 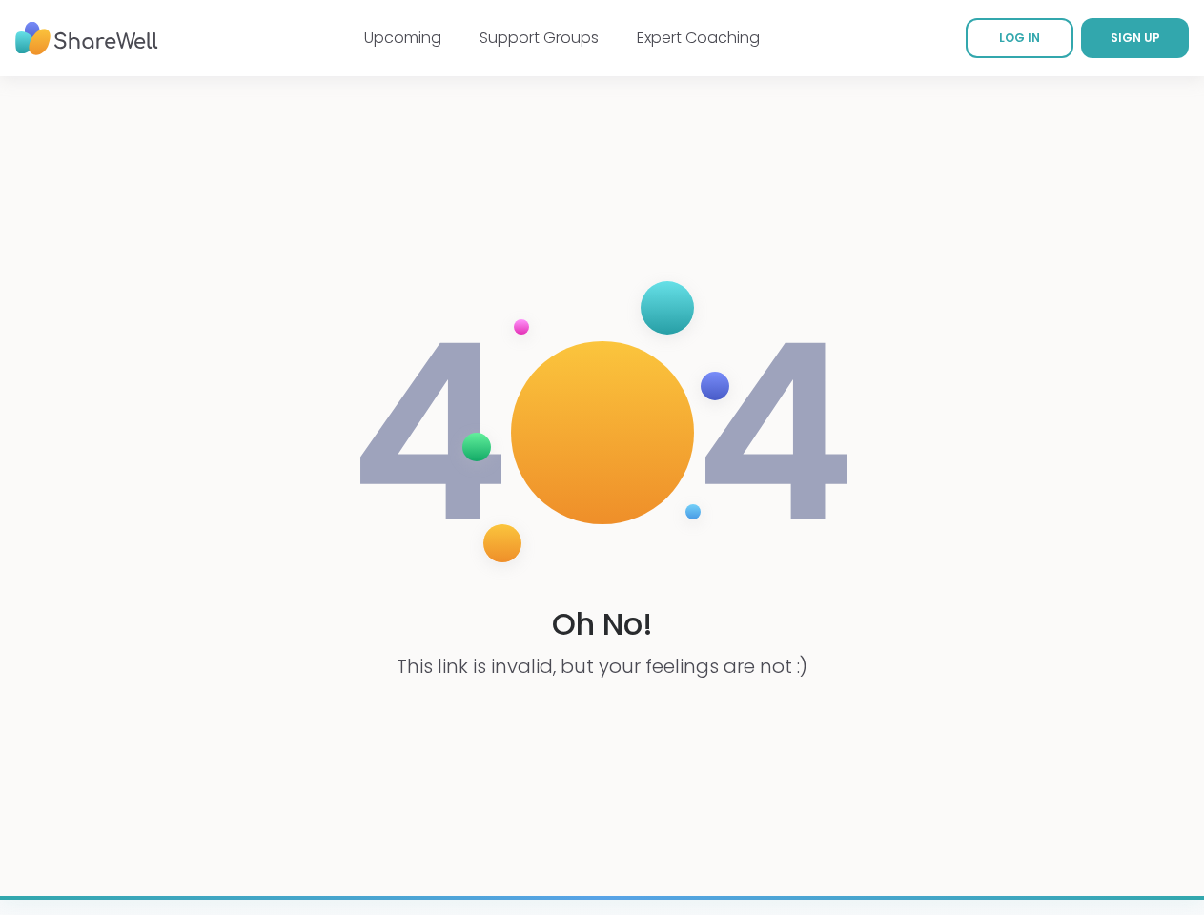 I want to click on a: Support Groups, so click(x=539, y=37).